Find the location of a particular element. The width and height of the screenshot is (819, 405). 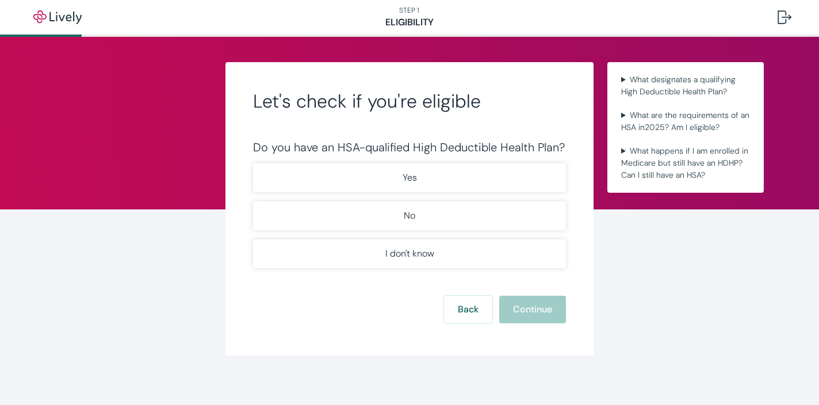

p: Yes is located at coordinates (410, 178).